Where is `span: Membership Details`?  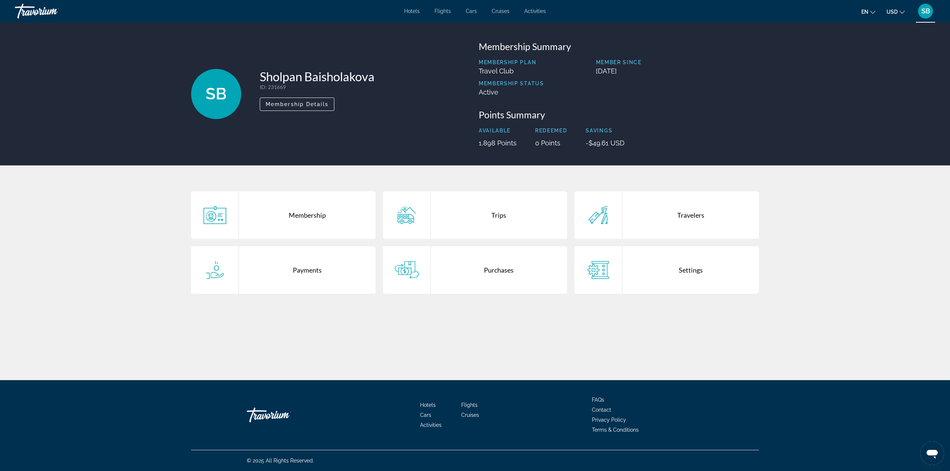 span: Membership Details is located at coordinates (297, 104).